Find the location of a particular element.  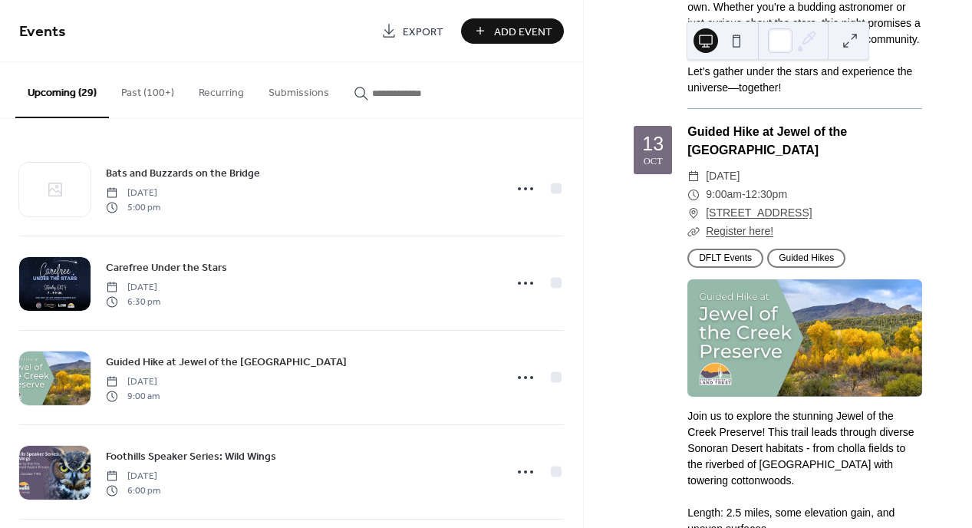

div: Oct is located at coordinates (653, 161).